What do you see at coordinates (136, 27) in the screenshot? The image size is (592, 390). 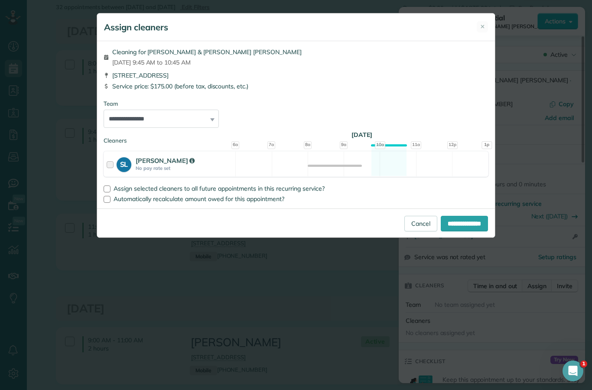 I see `h5: Assign cleaners` at bounding box center [136, 27].